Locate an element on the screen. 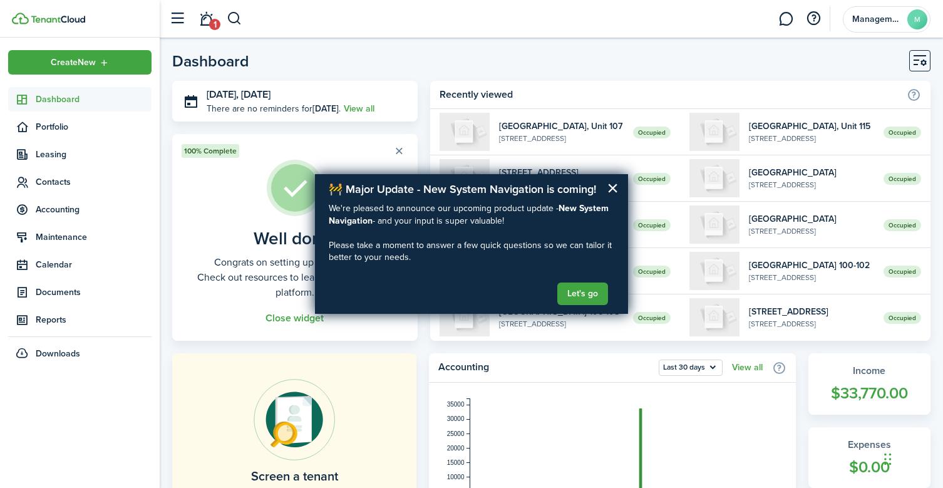 This screenshot has width=943, height=488. img: 110 is located at coordinates (715, 317).